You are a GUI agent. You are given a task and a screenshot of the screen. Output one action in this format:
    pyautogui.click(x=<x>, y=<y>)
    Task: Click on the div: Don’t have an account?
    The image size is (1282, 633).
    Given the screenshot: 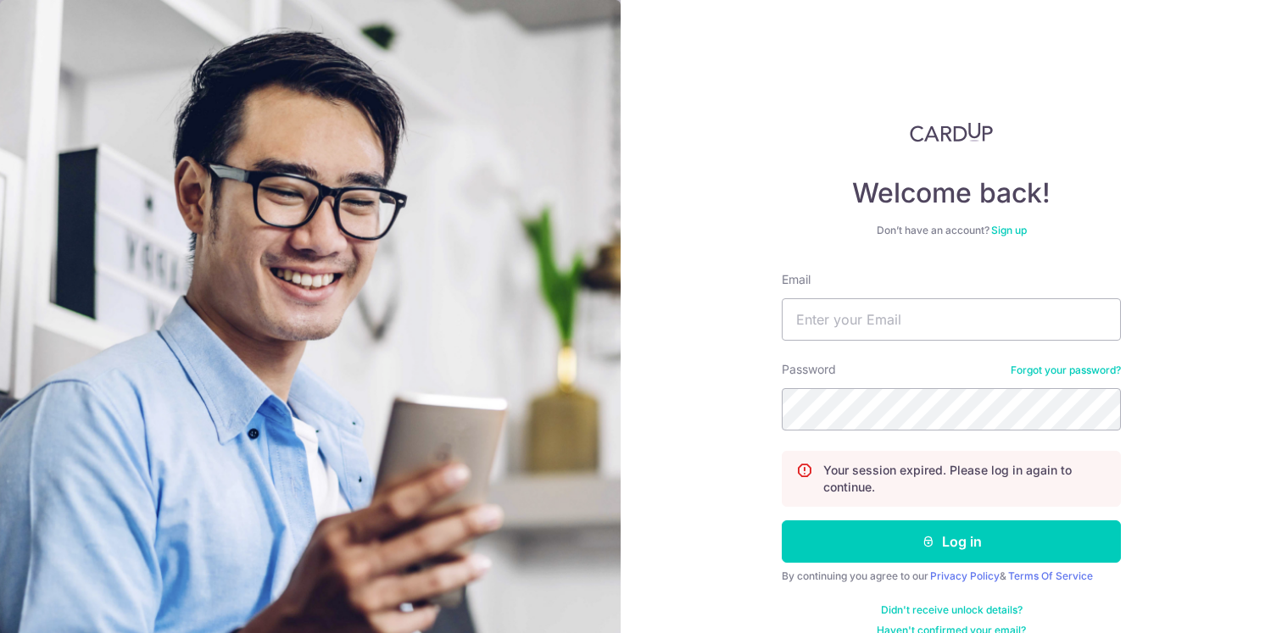 What is the action you would take?
    pyautogui.click(x=951, y=231)
    